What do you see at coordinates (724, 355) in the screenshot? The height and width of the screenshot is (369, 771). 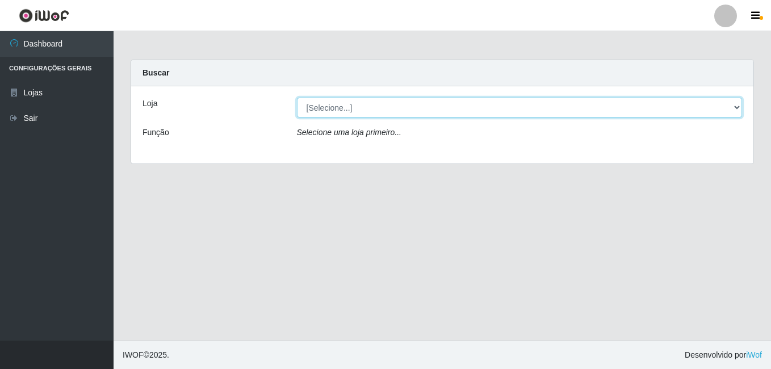 I see `span: Desenvolvido por` at bounding box center [724, 355].